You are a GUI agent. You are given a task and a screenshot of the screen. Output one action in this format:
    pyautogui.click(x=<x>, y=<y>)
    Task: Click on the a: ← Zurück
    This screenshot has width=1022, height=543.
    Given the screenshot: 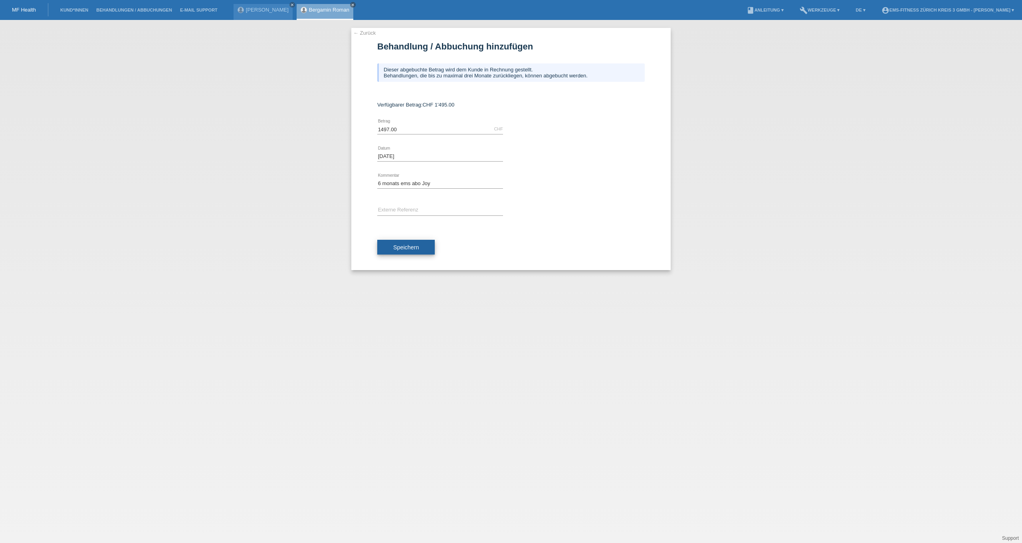 What is the action you would take?
    pyautogui.click(x=365, y=33)
    